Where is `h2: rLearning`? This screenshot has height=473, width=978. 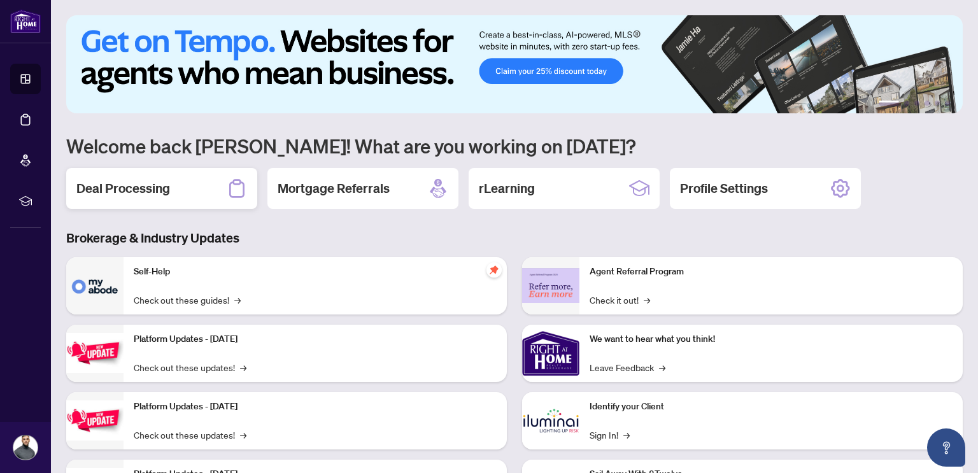 h2: rLearning is located at coordinates (507, 188).